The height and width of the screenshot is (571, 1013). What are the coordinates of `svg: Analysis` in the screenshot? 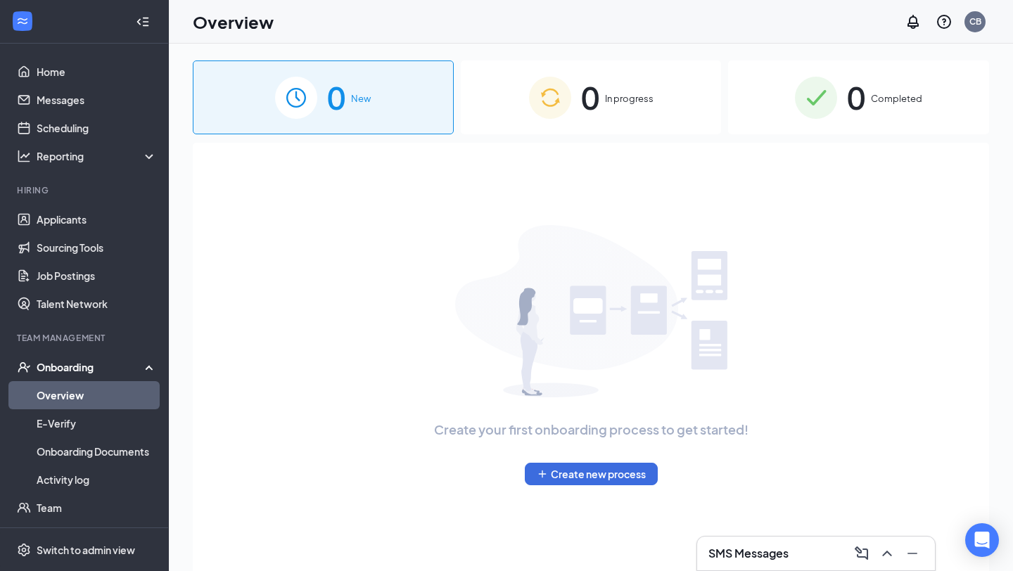 It's located at (24, 156).